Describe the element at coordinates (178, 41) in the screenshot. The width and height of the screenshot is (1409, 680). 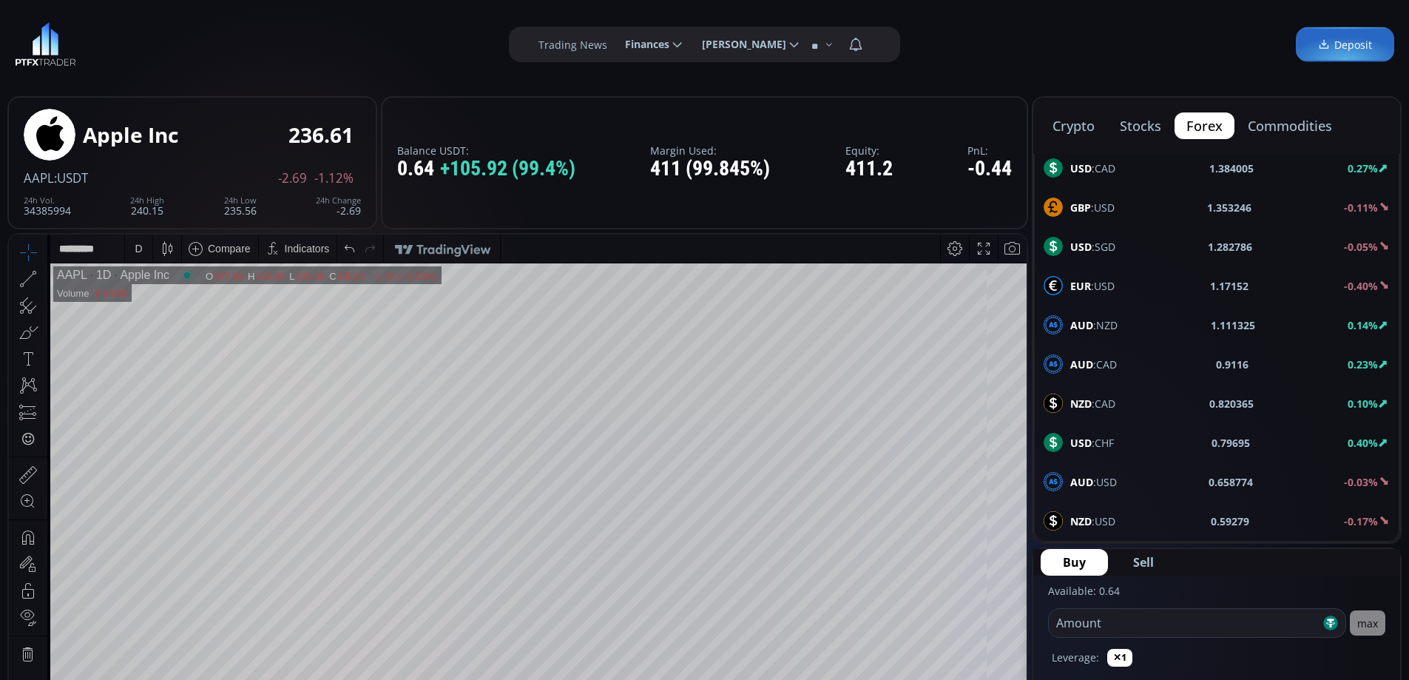
I see `div: Market open` at that location.